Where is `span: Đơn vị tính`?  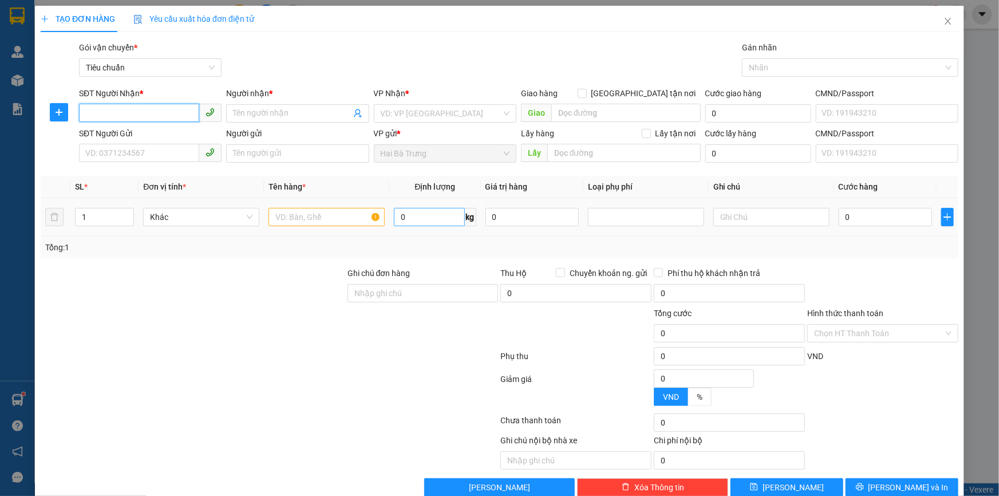
span: Đơn vị tính is located at coordinates (164, 187).